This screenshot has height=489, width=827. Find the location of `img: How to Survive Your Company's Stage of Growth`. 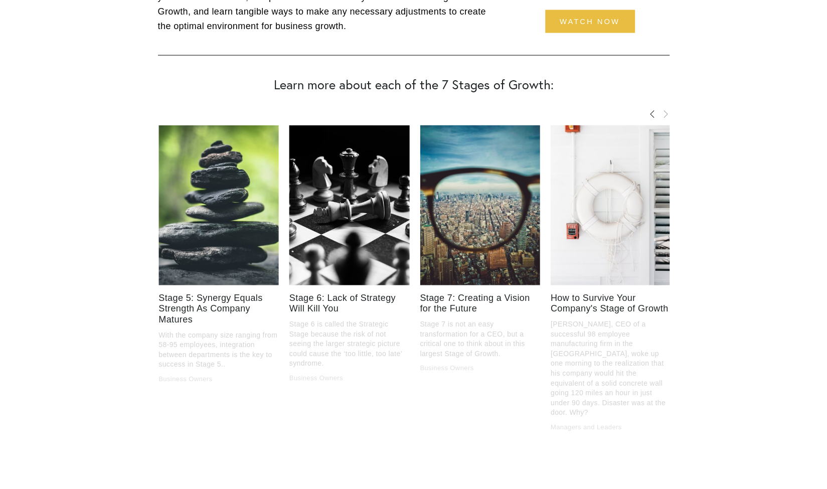

img: How to Survive Your Company's Stage of Growth is located at coordinates (611, 195).